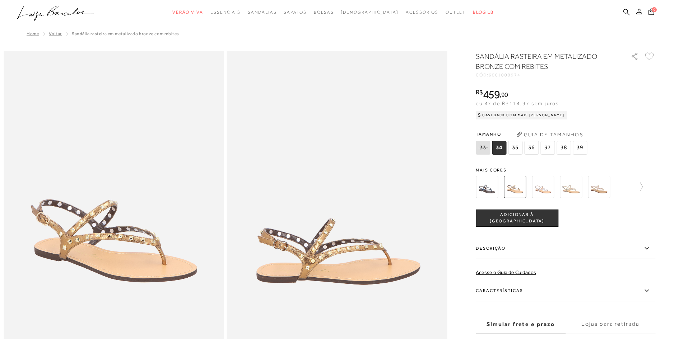 This screenshot has width=684, height=339. Describe the element at coordinates (566, 170) in the screenshot. I see `span: Mais cores` at that location.